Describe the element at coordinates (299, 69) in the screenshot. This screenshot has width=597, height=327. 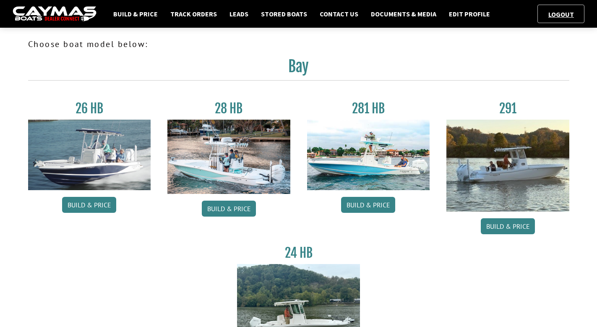
I see `h2: Bay` at that location.